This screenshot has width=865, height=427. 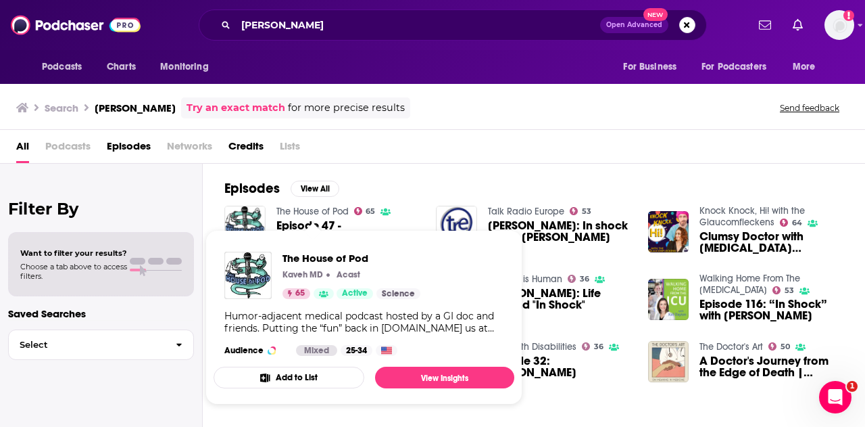 What do you see at coordinates (248, 275) in the screenshot?
I see `img: The House of Pod` at bounding box center [248, 275].